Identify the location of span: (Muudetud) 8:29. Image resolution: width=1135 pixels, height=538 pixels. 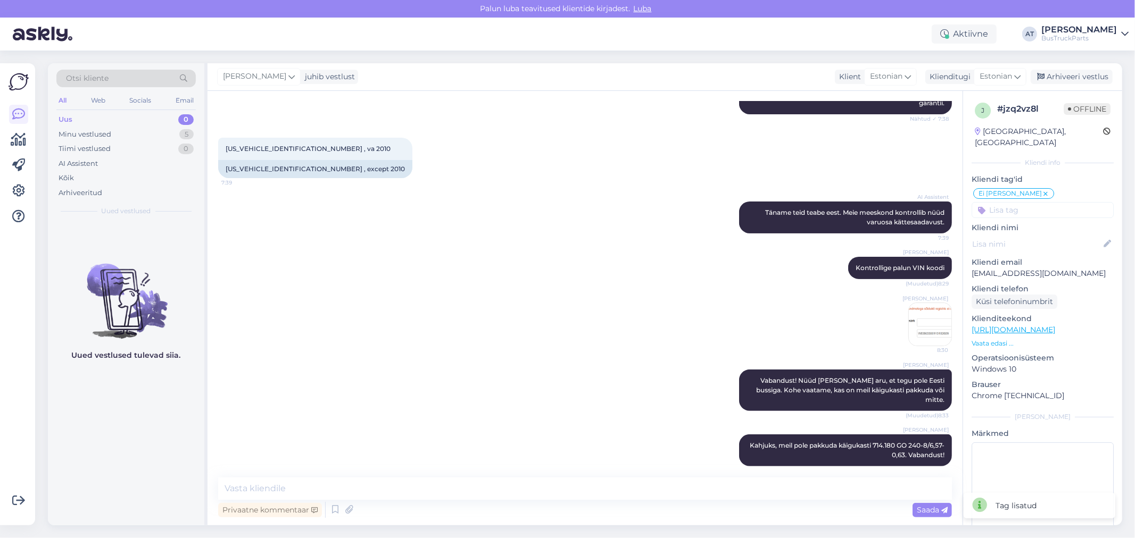
(927, 284).